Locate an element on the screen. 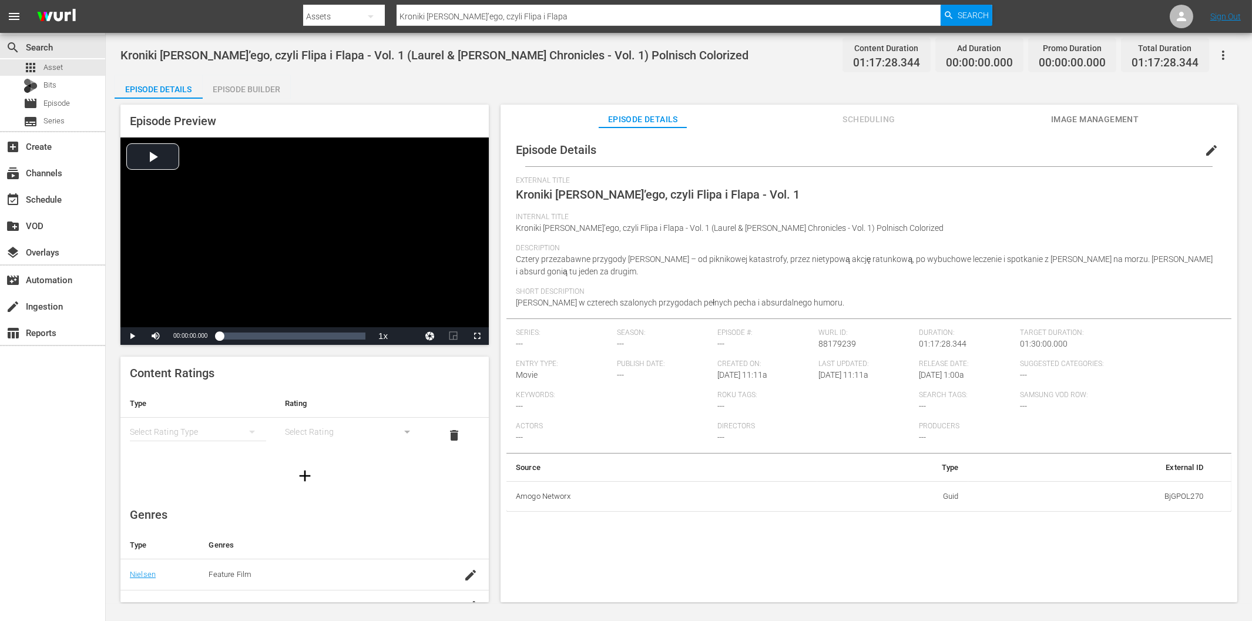  div: Ad Duration is located at coordinates (979, 48).